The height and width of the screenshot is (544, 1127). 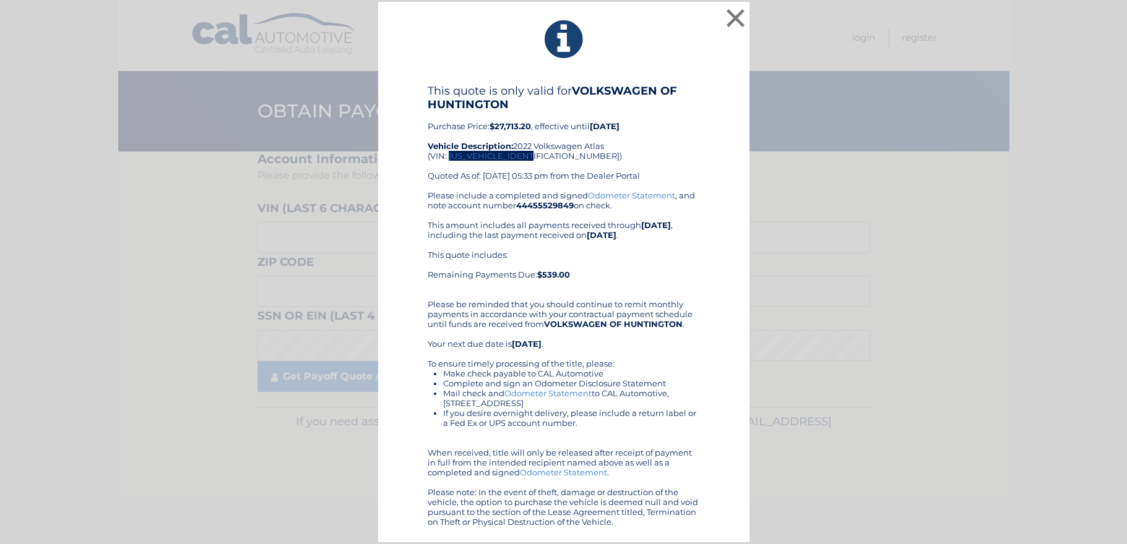 I want to click on li: If you desire overnight delivery, please include a return label or a Fed Ex or UPS account number., so click(x=571, y=418).